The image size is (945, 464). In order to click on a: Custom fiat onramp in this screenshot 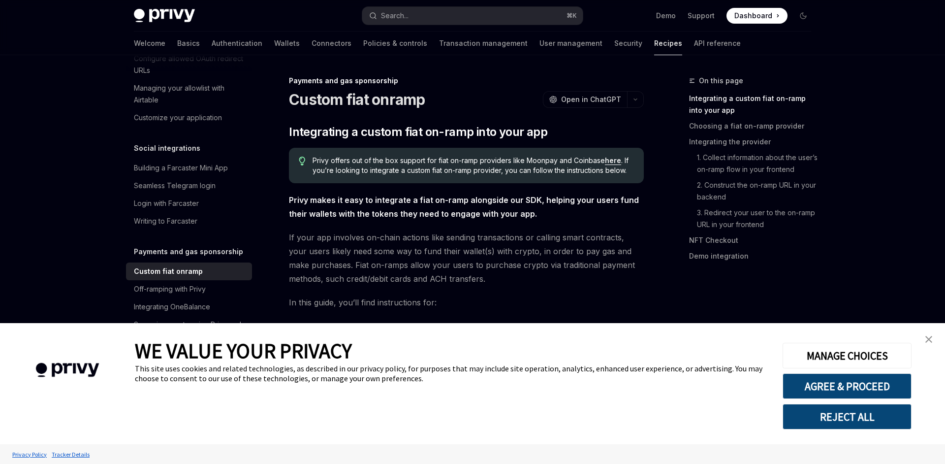, I will do `click(189, 271)`.